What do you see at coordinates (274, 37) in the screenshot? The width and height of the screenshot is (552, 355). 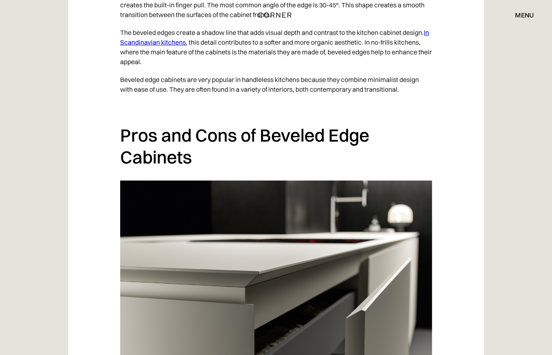 I see `a: In Scandinavian kitchens` at bounding box center [274, 37].